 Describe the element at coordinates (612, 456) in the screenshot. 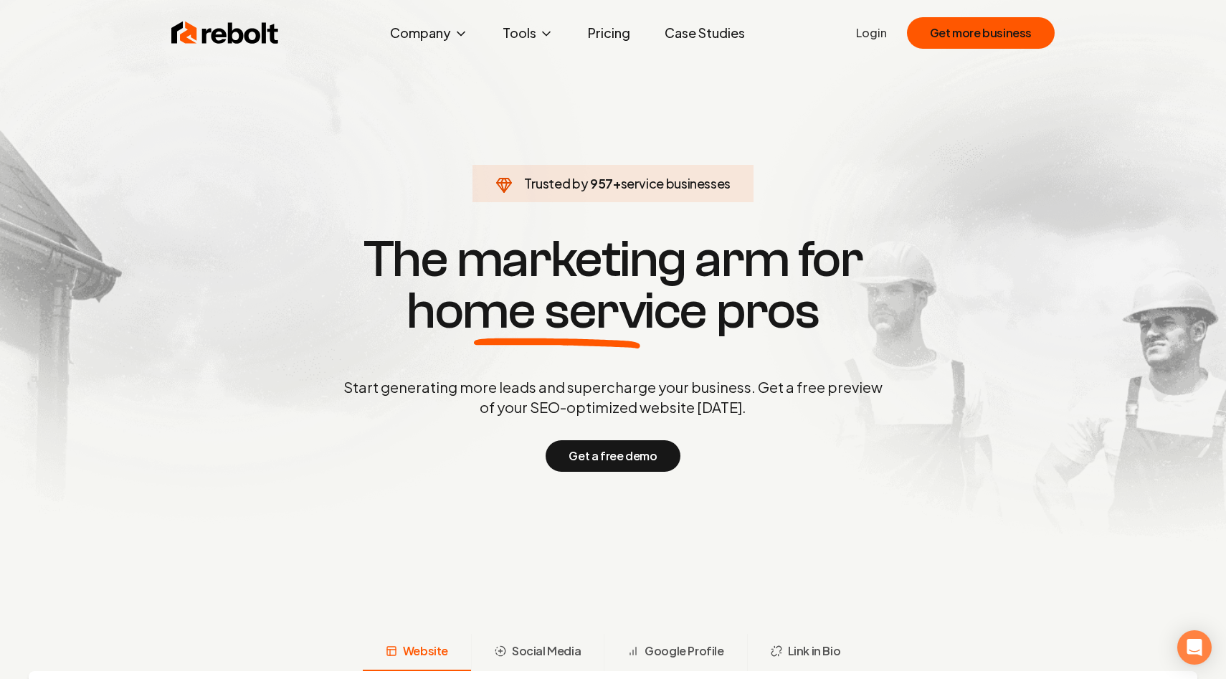

I see `button: Get a free demo` at that location.